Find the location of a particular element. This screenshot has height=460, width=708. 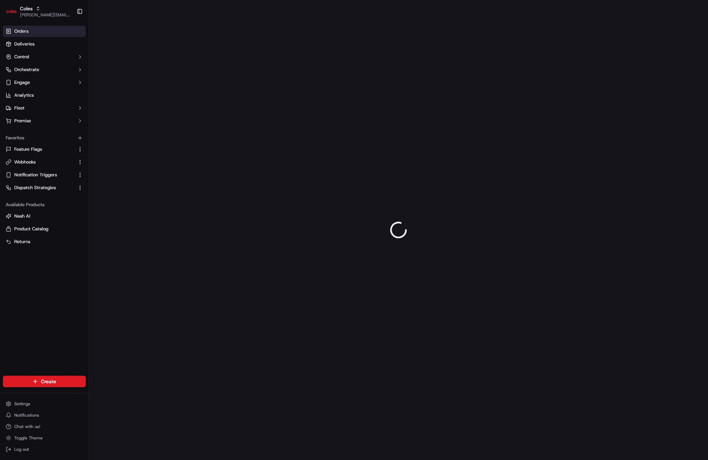

button: Orchestrate is located at coordinates (44, 70).